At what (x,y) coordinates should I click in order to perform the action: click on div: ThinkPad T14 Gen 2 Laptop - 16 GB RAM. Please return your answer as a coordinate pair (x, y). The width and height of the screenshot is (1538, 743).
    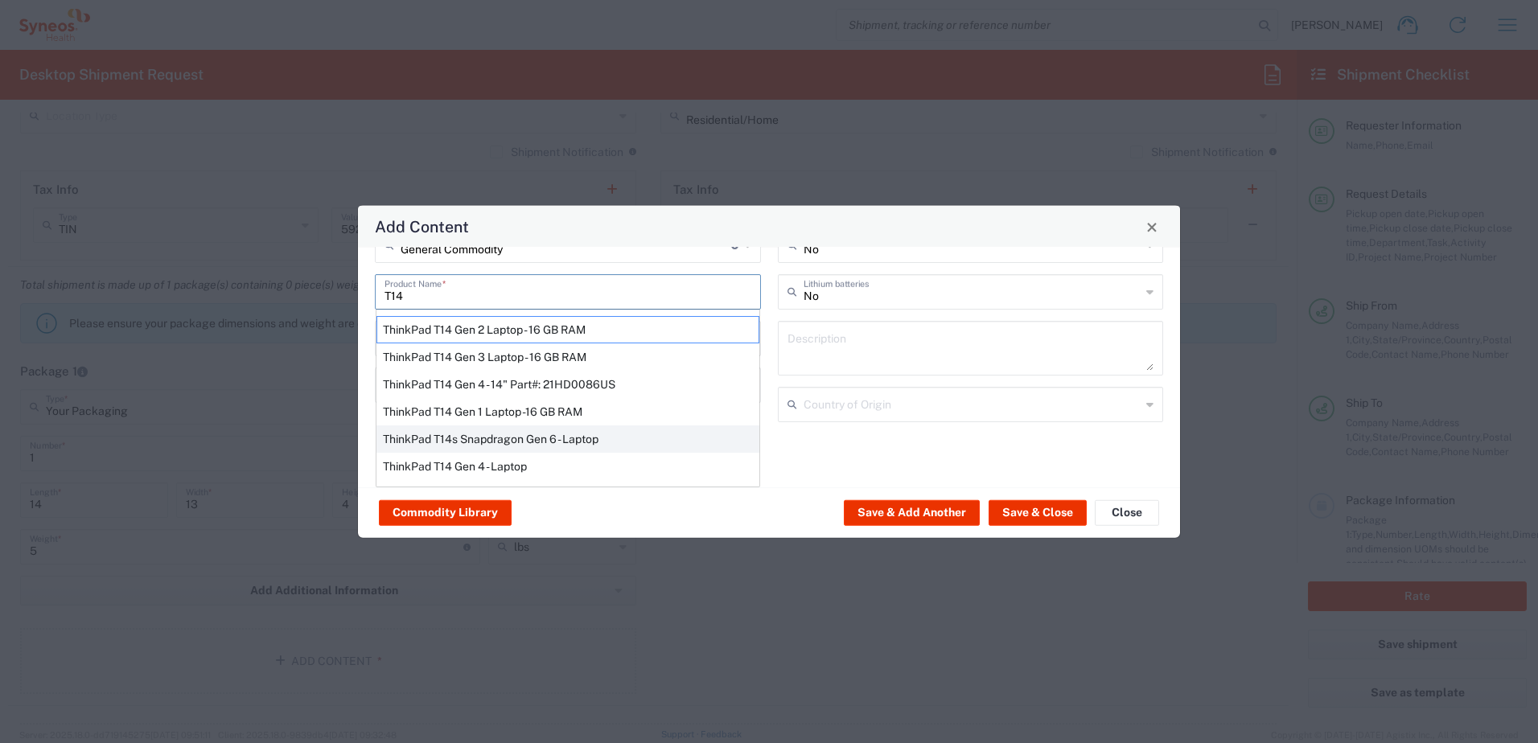
    Looking at the image, I should click on (568, 330).